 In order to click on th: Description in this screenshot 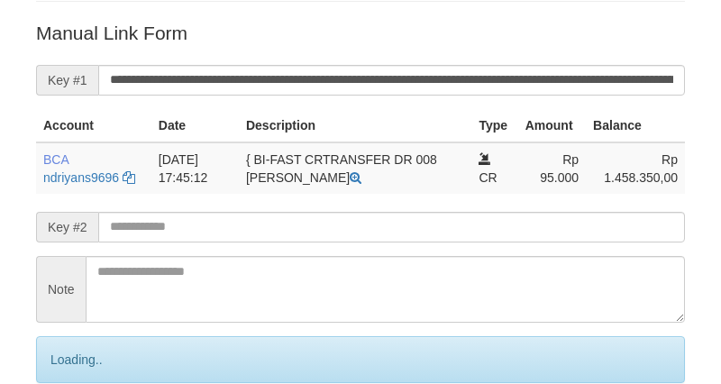, I will do `click(355, 125)`.